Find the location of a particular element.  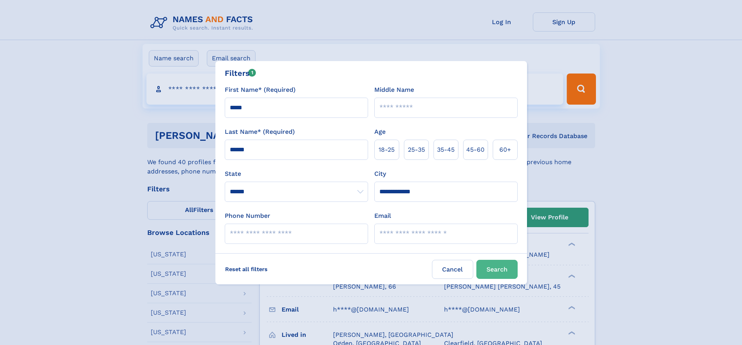

label: Reset all filters is located at coordinates (246, 269).